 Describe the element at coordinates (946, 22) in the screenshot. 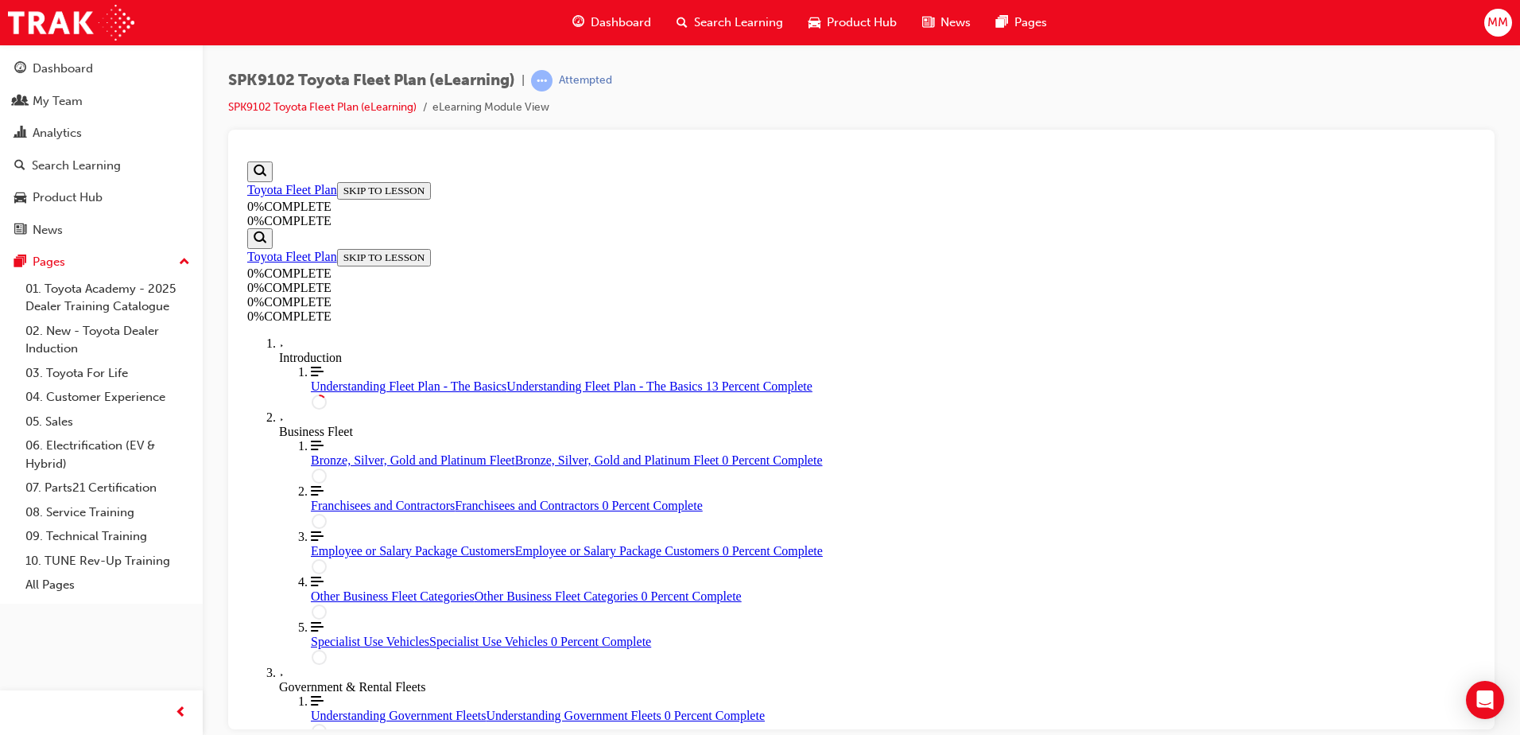

I see `a: news-iconNews` at that location.